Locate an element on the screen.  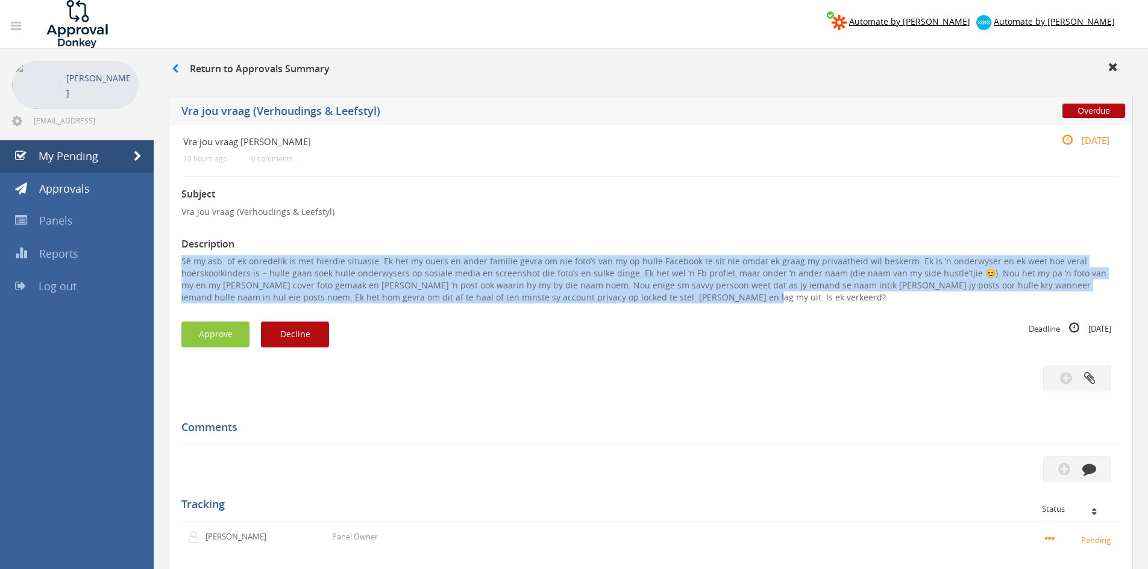
p: Sê my asb. of ek onredelik is met hierdie situasie. Ek het my ouers en ander familie gevra om nie... is located at coordinates (651, 279).